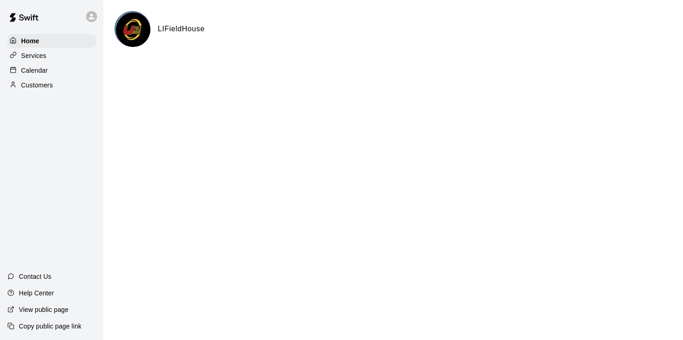 The image size is (683, 340). What do you see at coordinates (133, 29) in the screenshot?
I see `img: LIFieldHouse logo` at bounding box center [133, 29].